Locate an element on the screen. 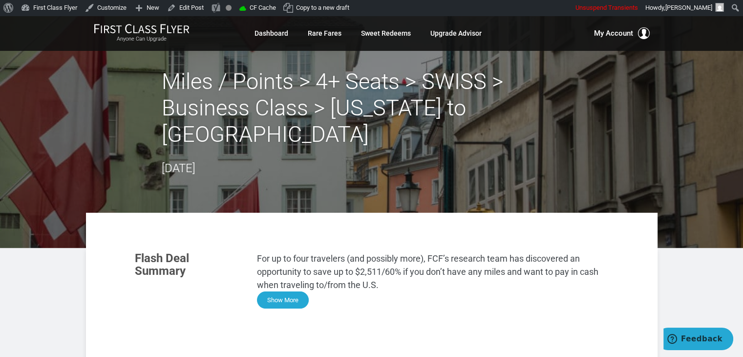 The width and height of the screenshot is (743, 357). span: My Account is located at coordinates (614, 33).